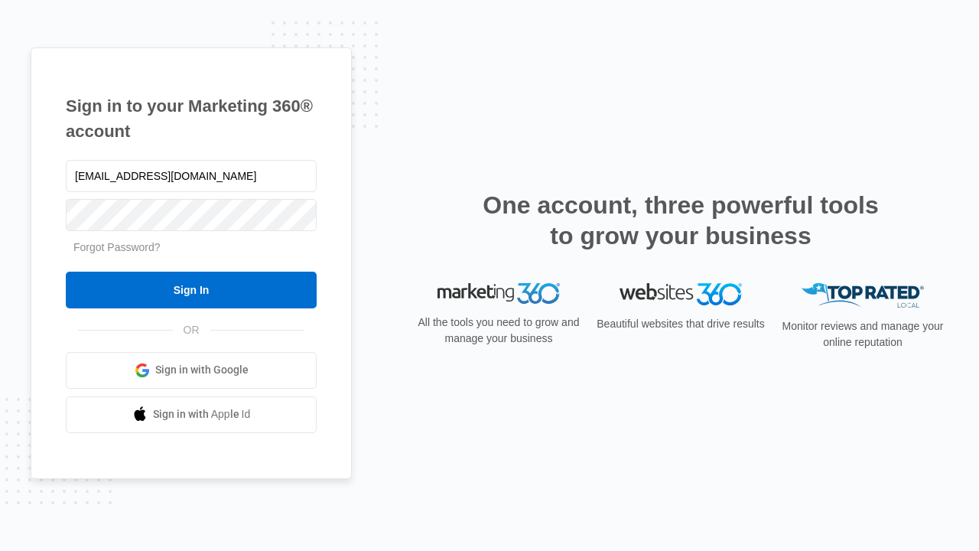 The width and height of the screenshot is (979, 551). Describe the element at coordinates (681, 294) in the screenshot. I see `img: Websites 360` at that location.